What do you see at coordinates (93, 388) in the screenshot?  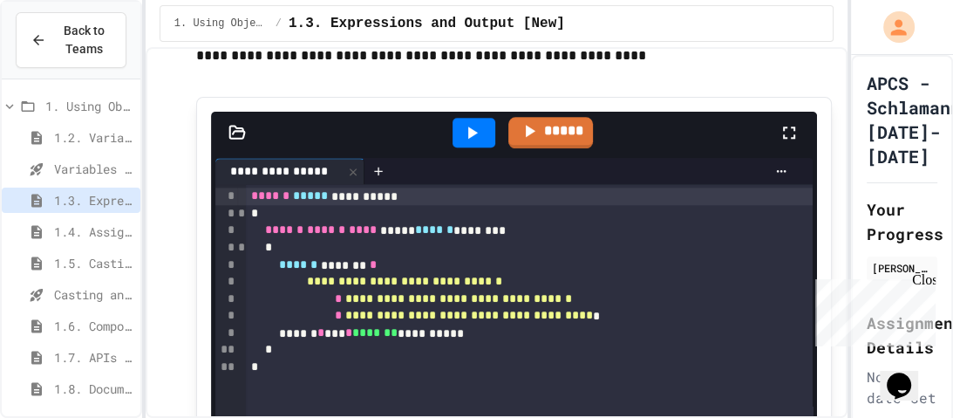 I see `span: 1.8. Documentation with Comments and Preconditions` at bounding box center [93, 388].